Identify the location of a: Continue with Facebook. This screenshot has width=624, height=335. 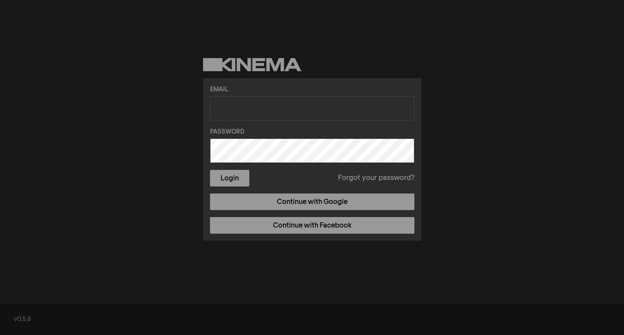
(312, 225).